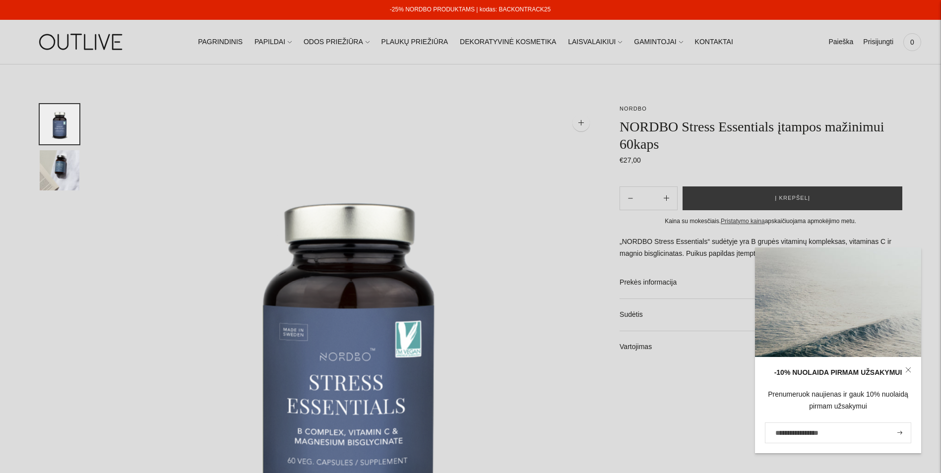 The width and height of the screenshot is (941, 473). Describe the element at coordinates (414, 42) in the screenshot. I see `a: PLAUKŲ PRIEŽIŪRA` at that location.